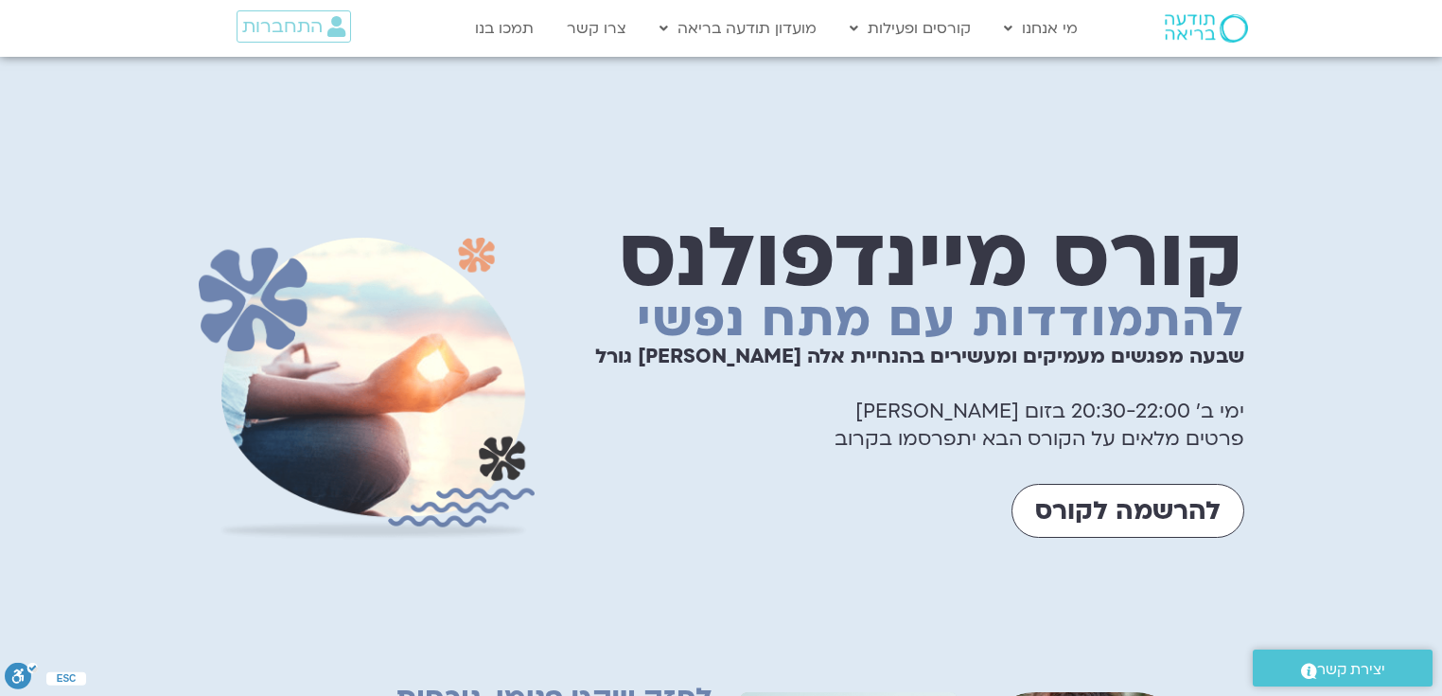 The image size is (1442, 696). What do you see at coordinates (1128, 510) in the screenshot?
I see `span: להרשמה לקורס` at bounding box center [1128, 510].